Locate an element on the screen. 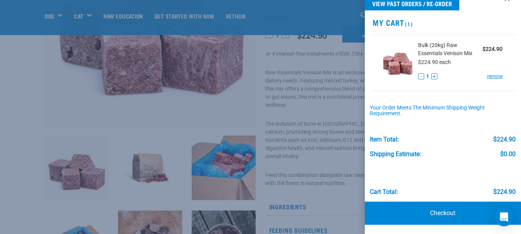  div: Open Intercom Messenger is located at coordinates (504, 217).